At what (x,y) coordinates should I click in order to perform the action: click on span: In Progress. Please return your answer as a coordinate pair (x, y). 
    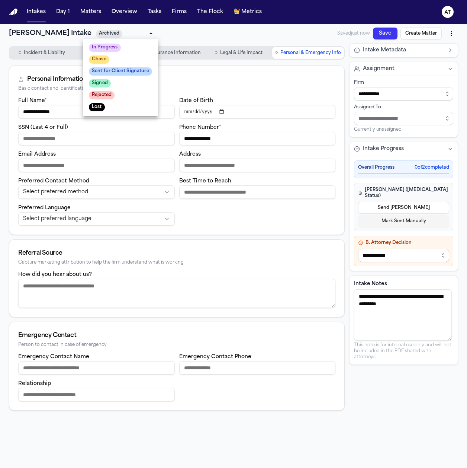
    Looking at the image, I should click on (105, 48).